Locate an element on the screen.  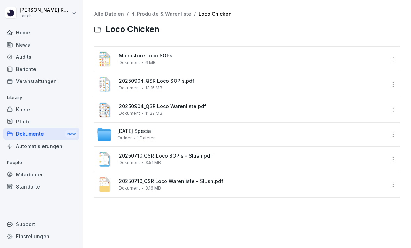
a: Automatisierungen is located at coordinates (41, 146).